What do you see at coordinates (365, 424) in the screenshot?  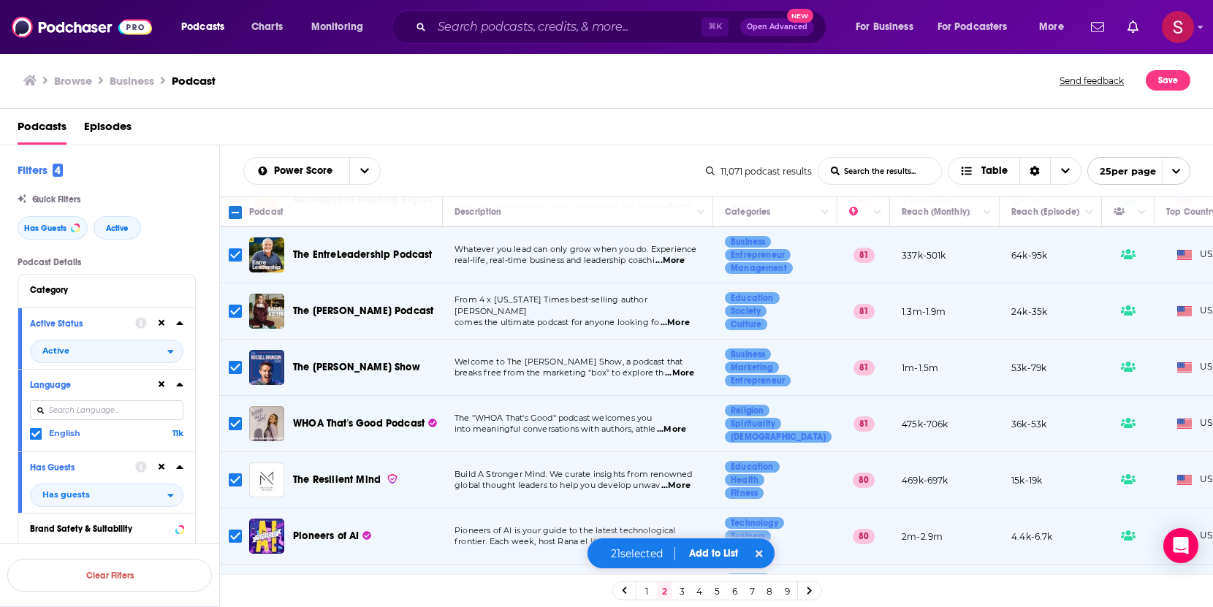 I see `a: WHOA That's Good Podcast` at bounding box center [365, 424].